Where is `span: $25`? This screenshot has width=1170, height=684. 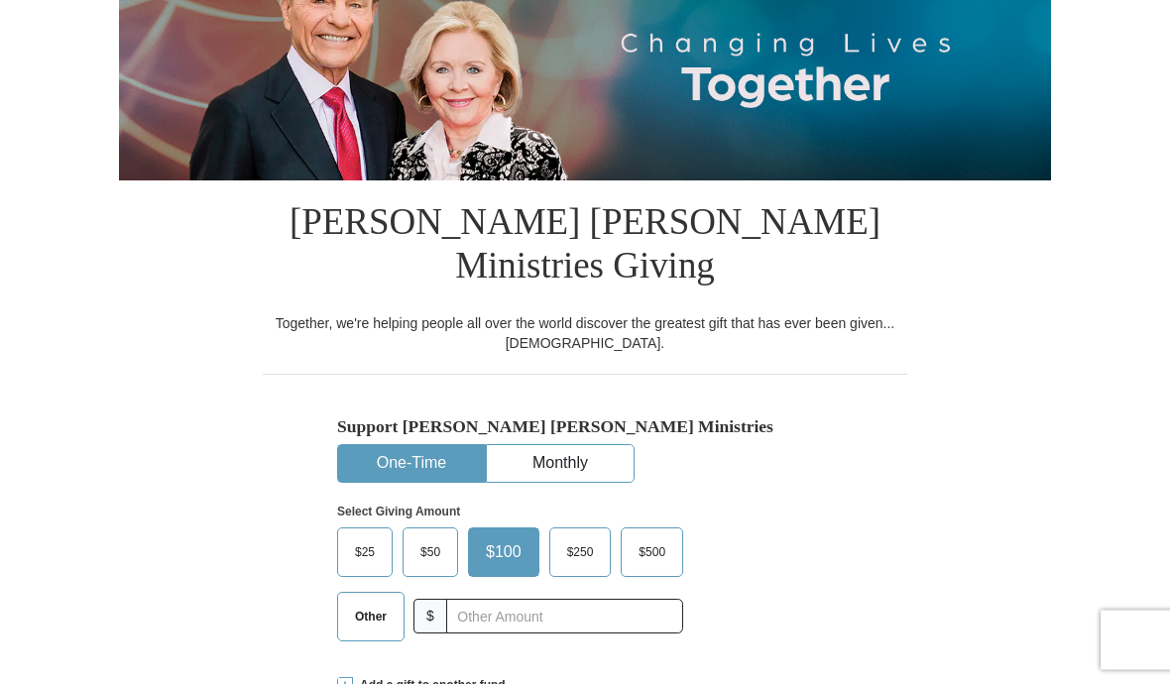 span: $25 is located at coordinates (365, 553).